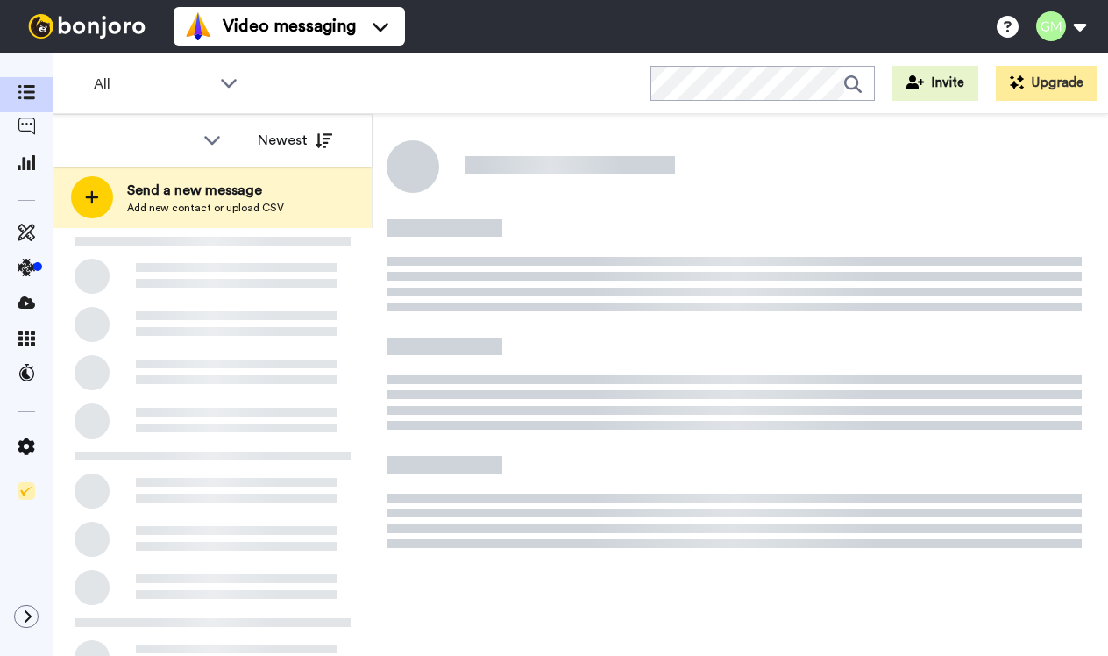  Describe the element at coordinates (205, 190) in the screenshot. I see `span: Send a new message` at that location.